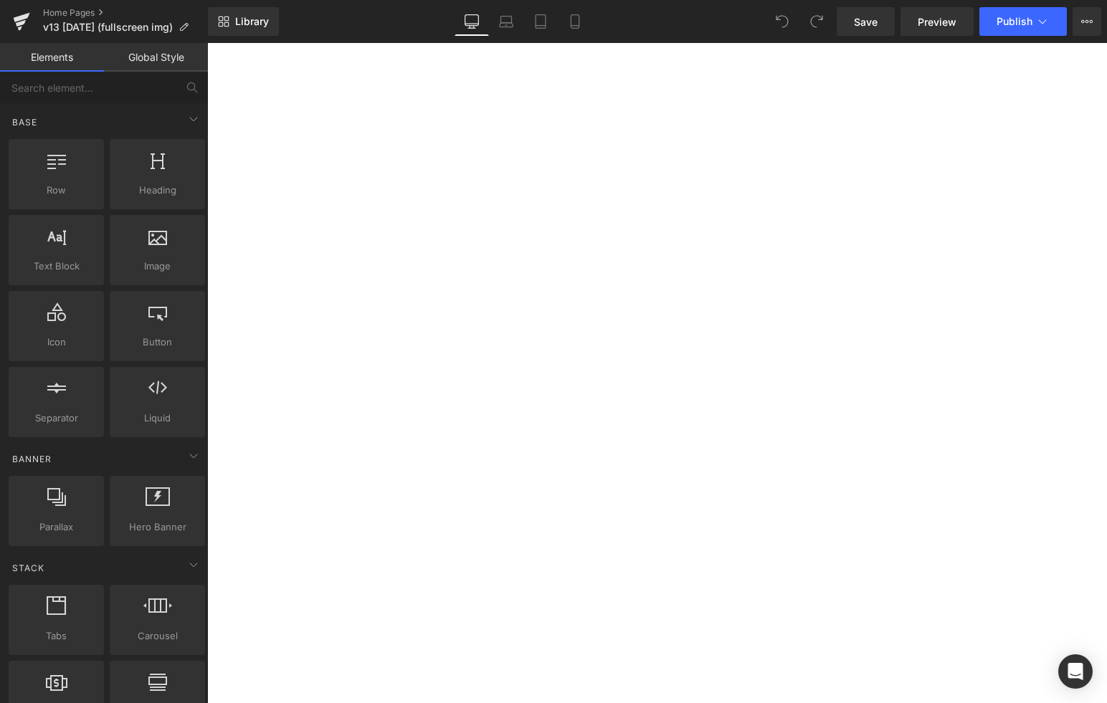 The image size is (1107, 703). Describe the element at coordinates (32, 459) in the screenshot. I see `span: Banner` at that location.